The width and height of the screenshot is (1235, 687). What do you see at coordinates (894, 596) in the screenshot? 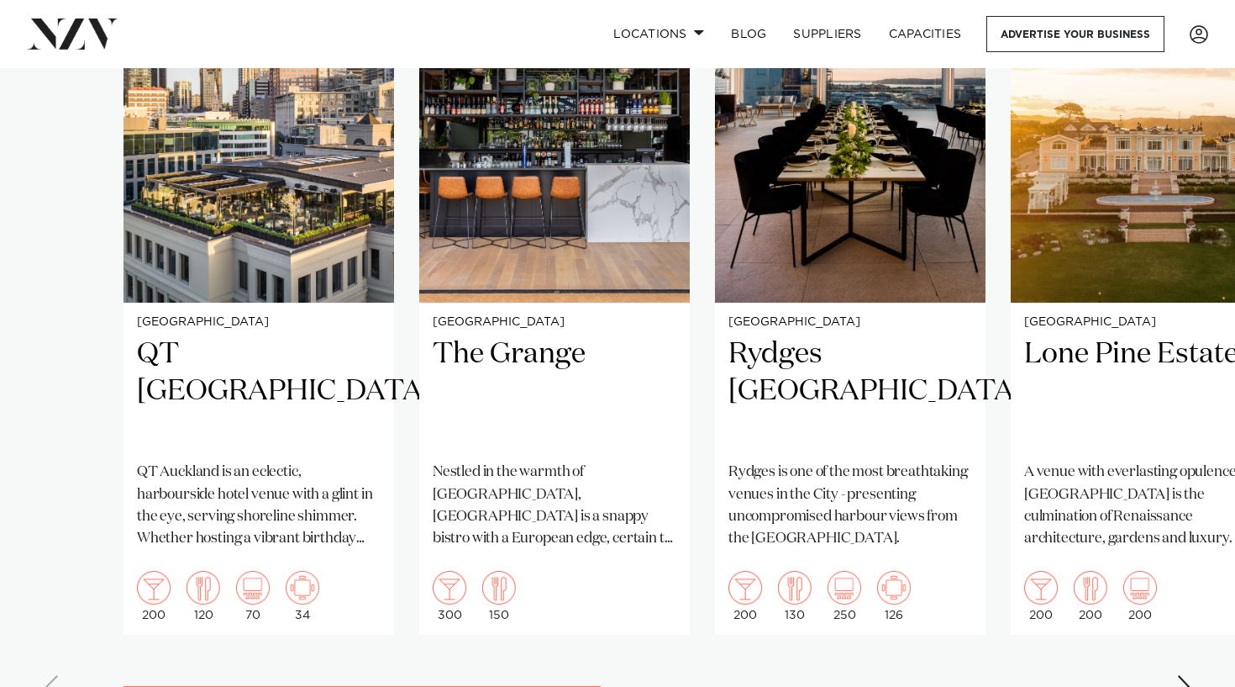
I see `div: 126` at bounding box center [894, 596].